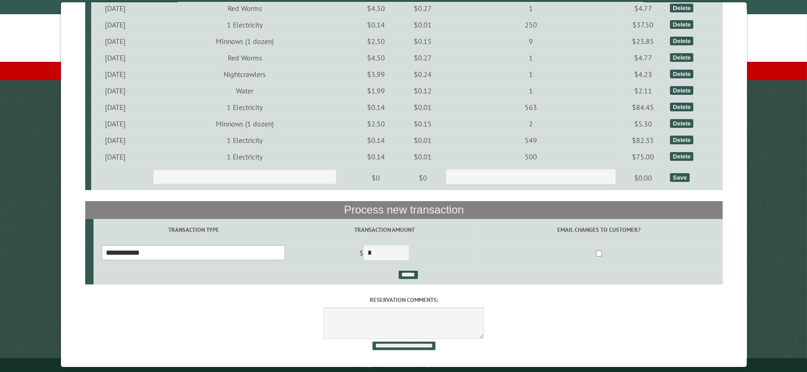 This screenshot has height=372, width=807. I want to click on td: $0.00, so click(643, 178).